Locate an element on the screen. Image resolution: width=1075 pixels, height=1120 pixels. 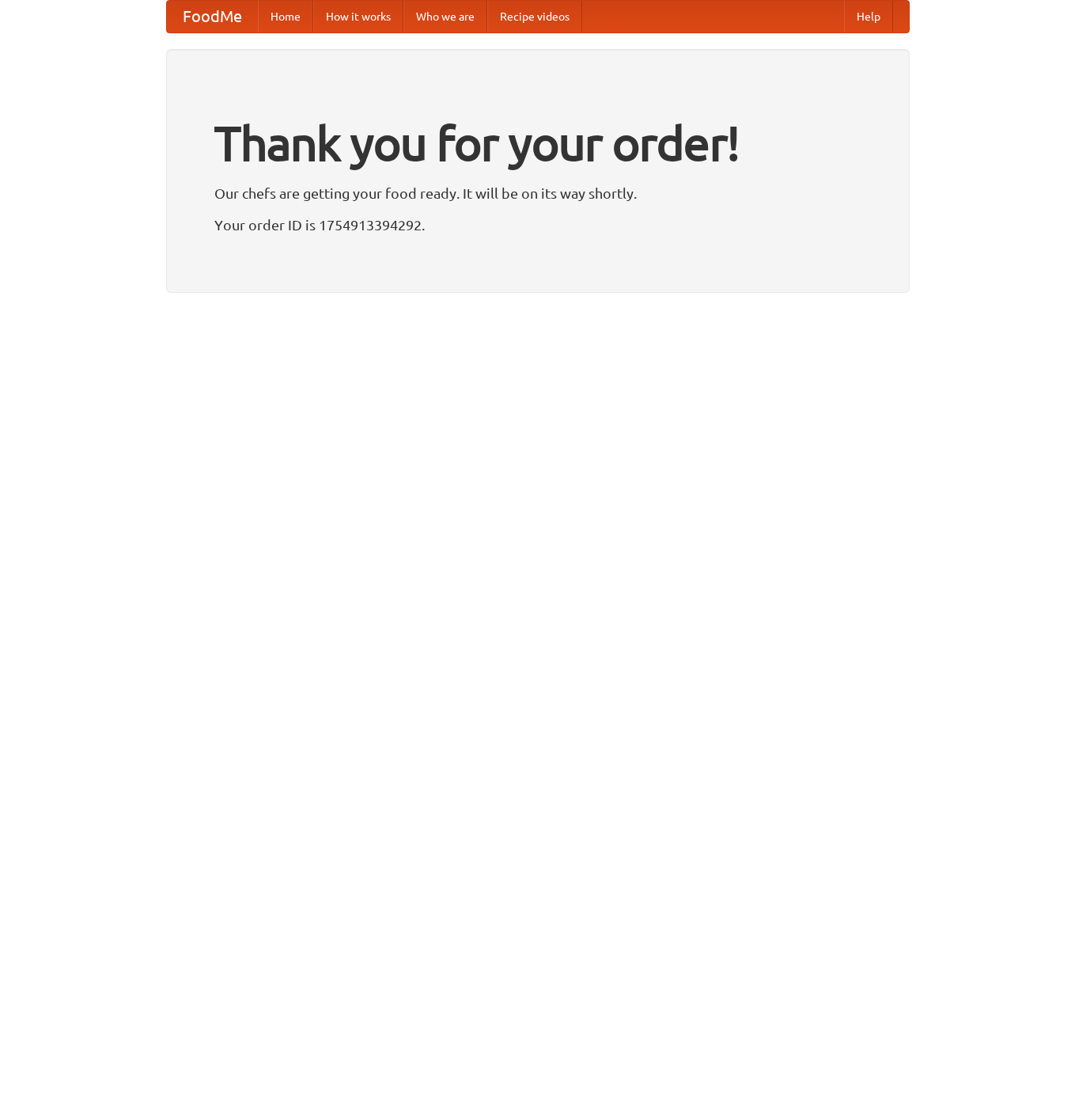
p: Our chefs are getting your food ready. It will be on its way shortly. is located at coordinates (538, 193).